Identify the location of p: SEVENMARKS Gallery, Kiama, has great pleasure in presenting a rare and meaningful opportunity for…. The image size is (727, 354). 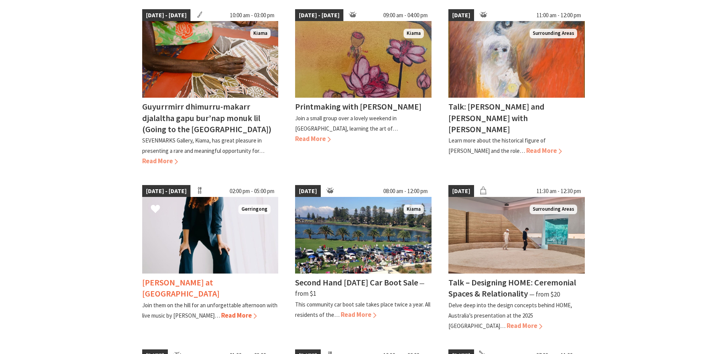
(203, 146).